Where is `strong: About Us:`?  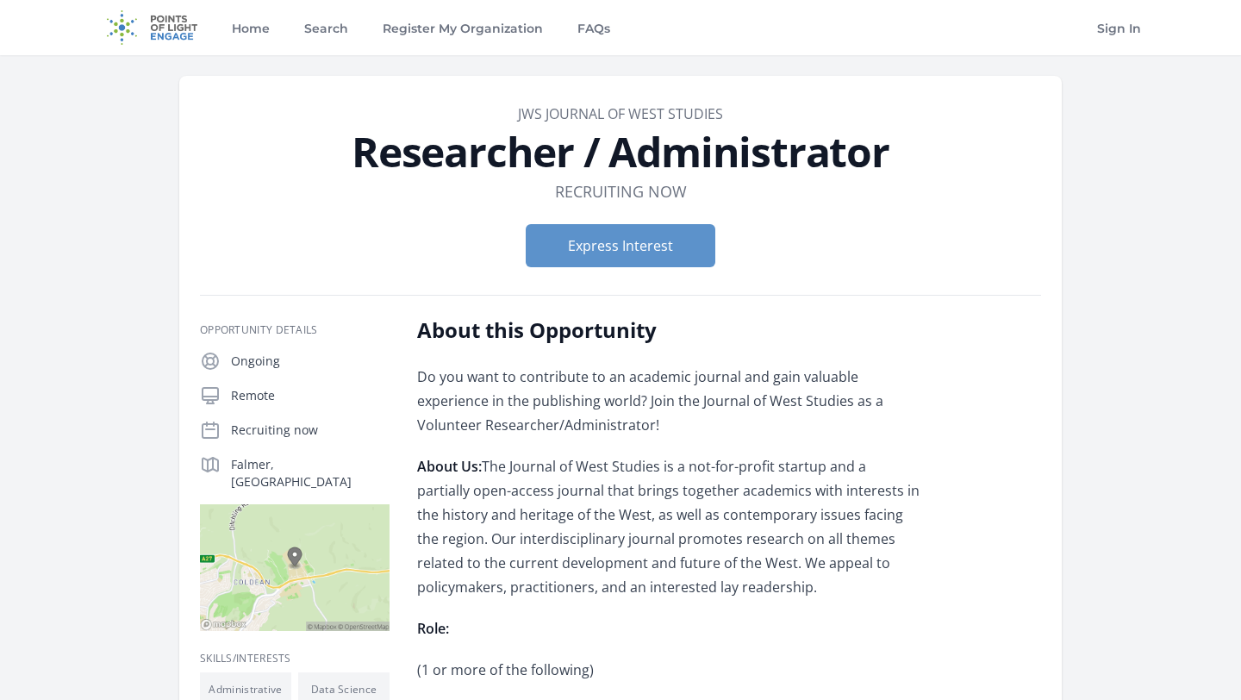 strong: About Us: is located at coordinates (449, 466).